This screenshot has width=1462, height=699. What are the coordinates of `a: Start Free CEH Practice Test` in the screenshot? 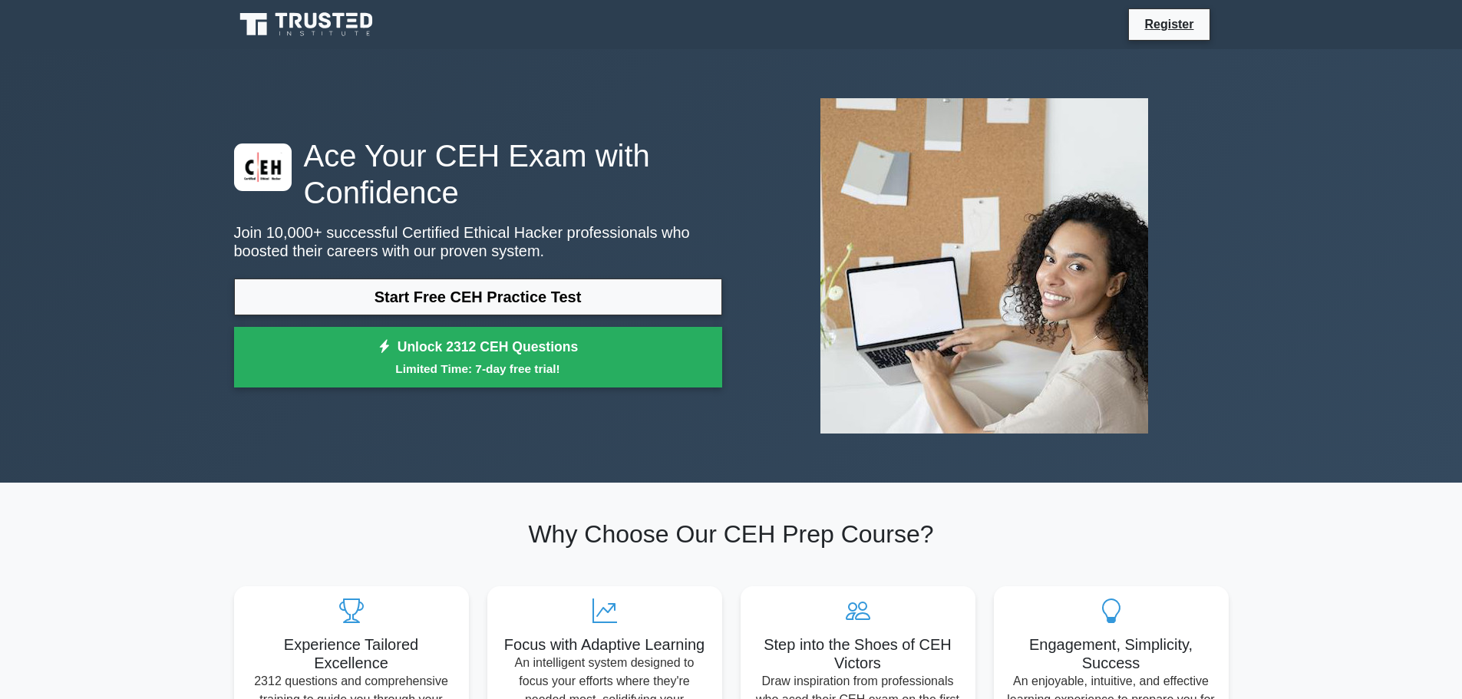 It's located at (478, 297).